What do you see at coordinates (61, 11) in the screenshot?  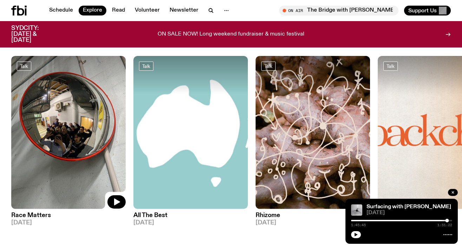 I see `a: Schedule` at bounding box center [61, 11].